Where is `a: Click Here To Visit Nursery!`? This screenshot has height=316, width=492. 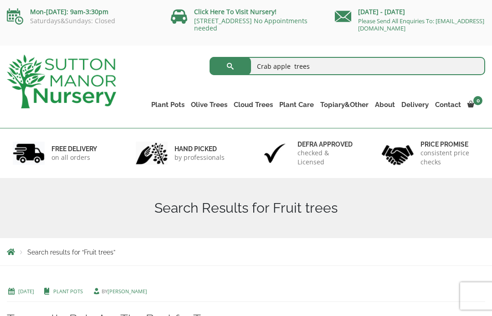 a: Click Here To Visit Nursery! is located at coordinates (235, 11).